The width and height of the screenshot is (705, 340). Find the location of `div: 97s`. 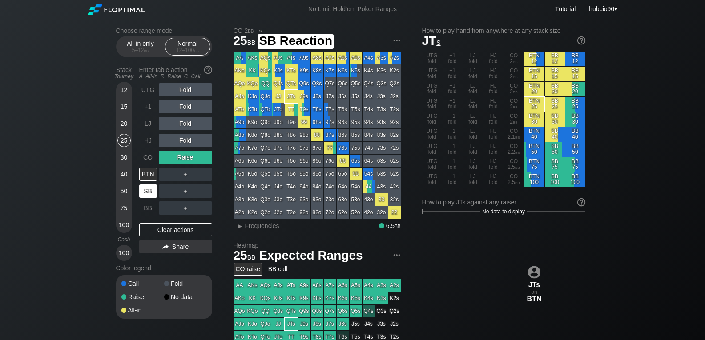

div: 97s is located at coordinates (330, 122).